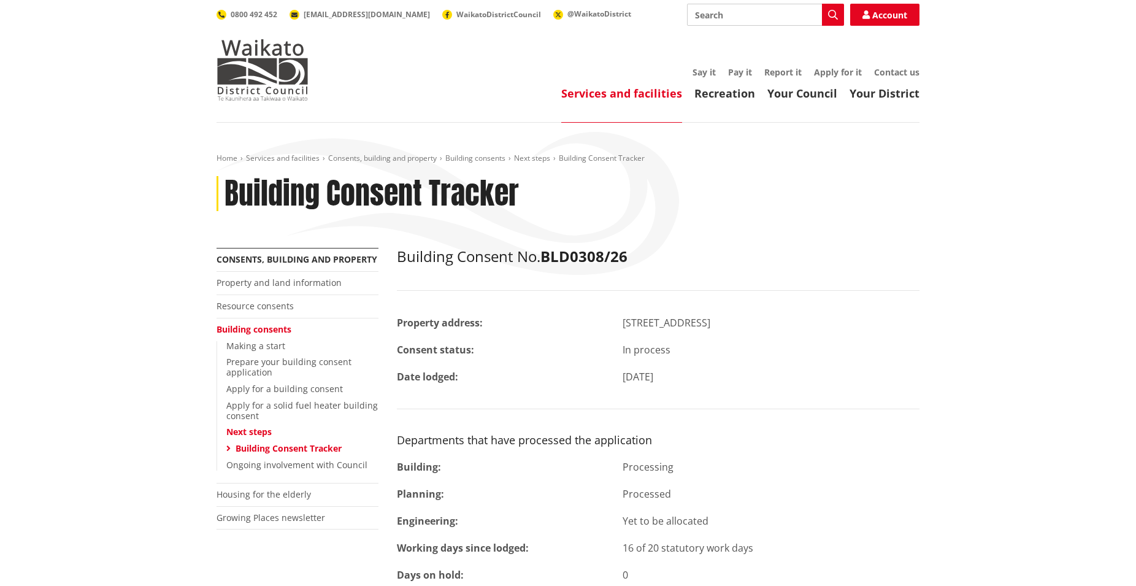 The height and width of the screenshot is (586, 1136). What do you see at coordinates (658, 440) in the screenshot?
I see `h3: Departments that have processed the application` at bounding box center [658, 440].